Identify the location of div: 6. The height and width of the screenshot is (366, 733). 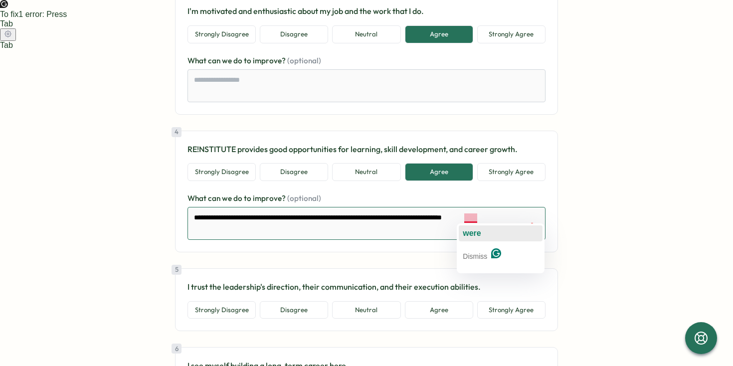
(176, 348).